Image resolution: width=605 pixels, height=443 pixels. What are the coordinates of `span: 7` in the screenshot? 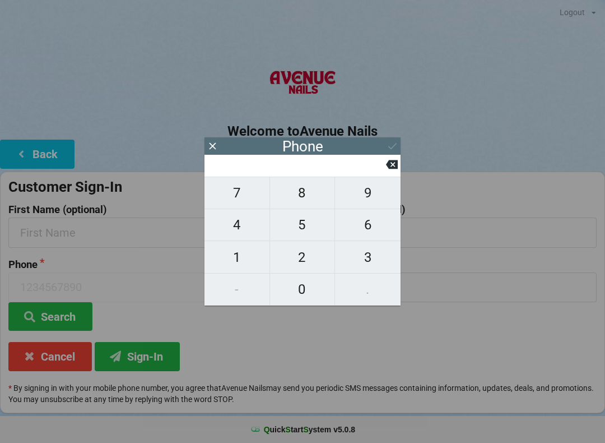 It's located at (237, 193).